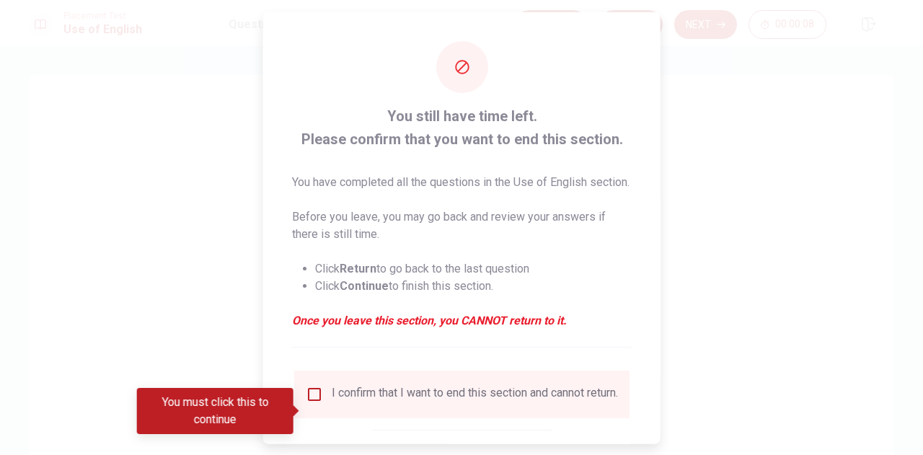 This screenshot has width=923, height=455. What do you see at coordinates (462, 182) in the screenshot?
I see `p: You have completed all the questions in the Use of English section.` at bounding box center [462, 182].